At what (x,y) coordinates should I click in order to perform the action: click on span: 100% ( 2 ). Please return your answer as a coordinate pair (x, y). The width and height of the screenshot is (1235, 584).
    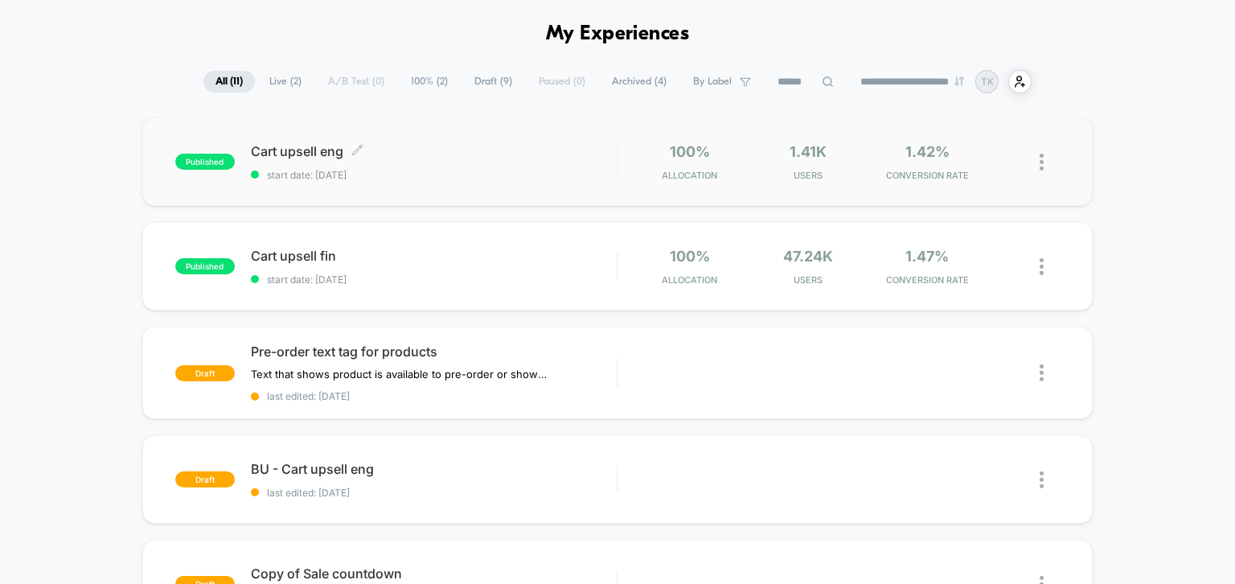
    Looking at the image, I should click on (429, 81).